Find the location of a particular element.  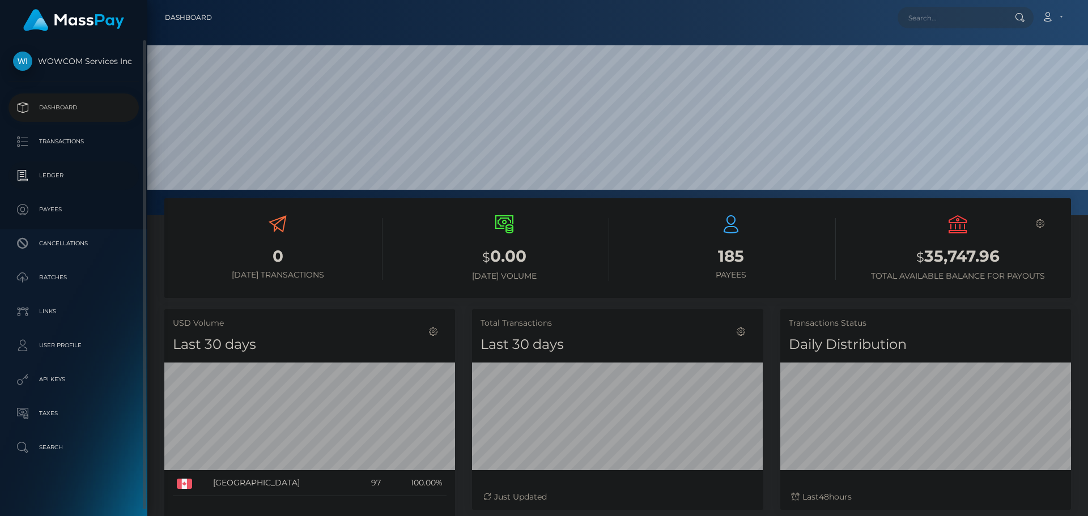

div: Last hours is located at coordinates (925, 497).